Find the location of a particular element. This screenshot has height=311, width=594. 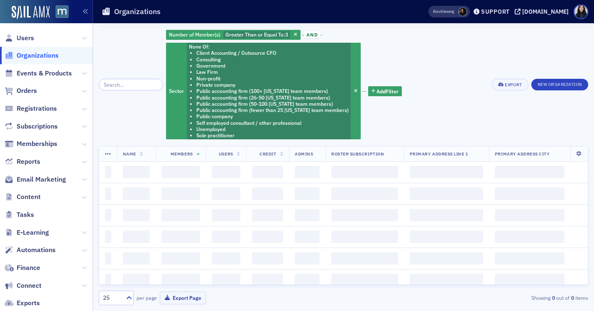

a: Registrations is located at coordinates (31, 109).